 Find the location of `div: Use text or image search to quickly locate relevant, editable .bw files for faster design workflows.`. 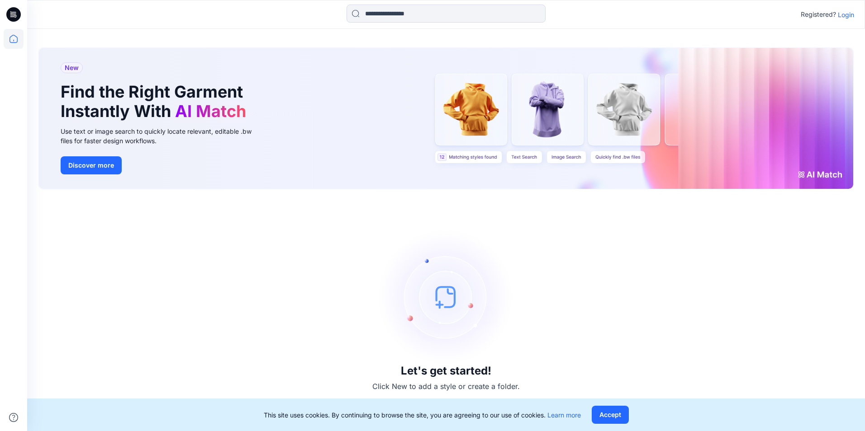

div: Use text or image search to quickly locate relevant, editable .bw files for faster design workflows. is located at coordinates (162, 136).